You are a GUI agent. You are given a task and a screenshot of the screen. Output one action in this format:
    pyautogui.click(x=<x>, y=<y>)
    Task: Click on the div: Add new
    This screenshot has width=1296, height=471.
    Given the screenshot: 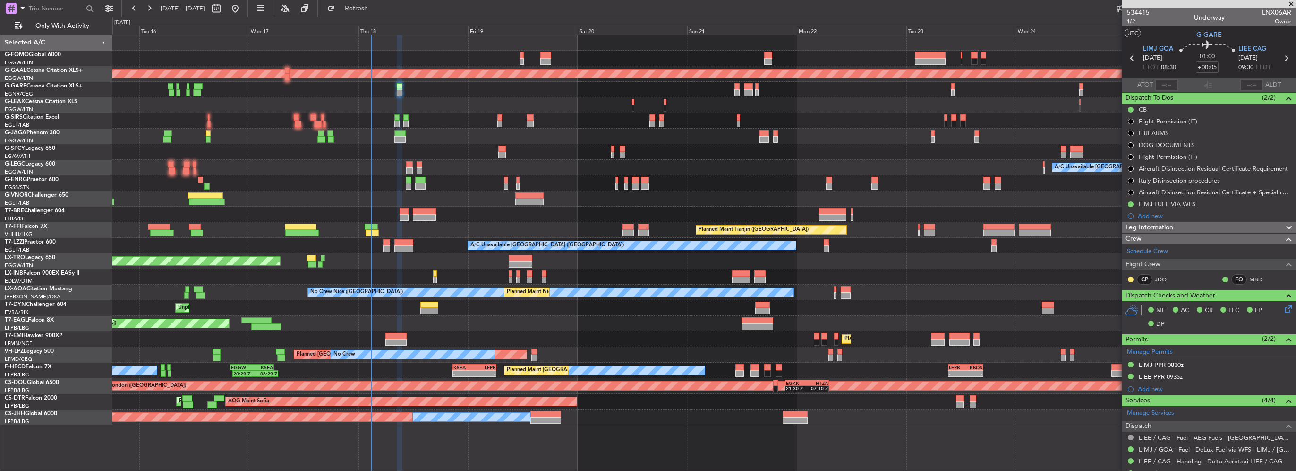 What is the action you would take?
    pyautogui.click(x=1215, y=215)
    